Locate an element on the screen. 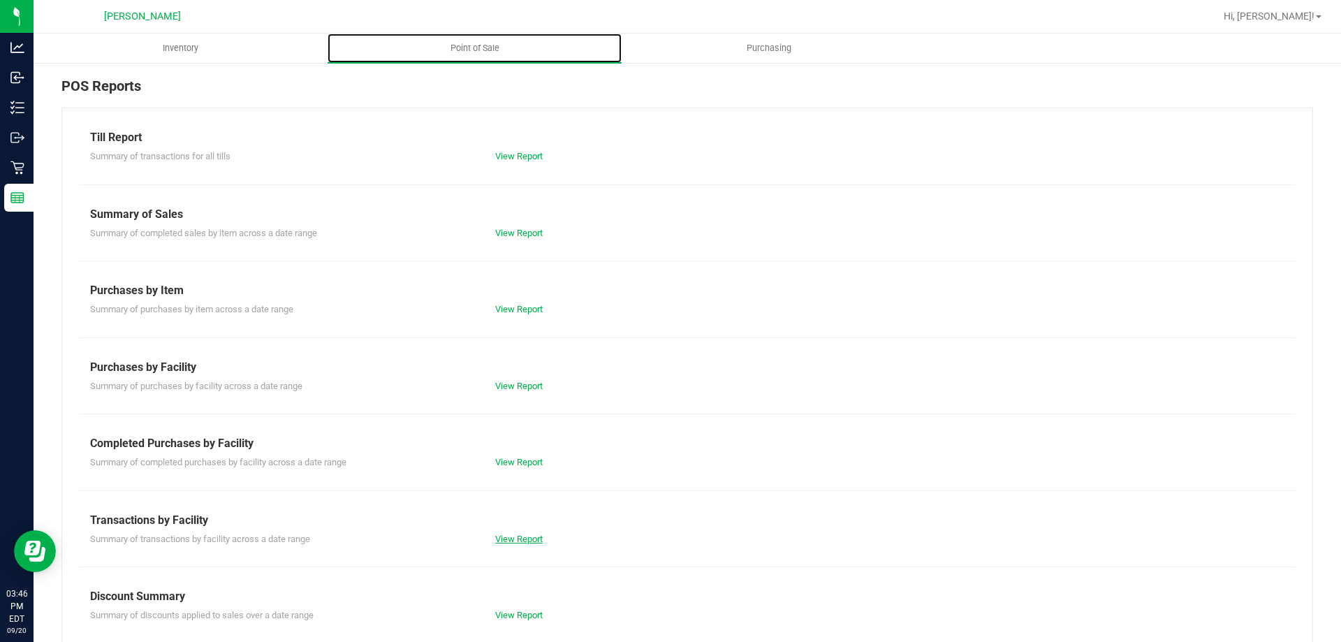  div: Till Report is located at coordinates (687, 138).